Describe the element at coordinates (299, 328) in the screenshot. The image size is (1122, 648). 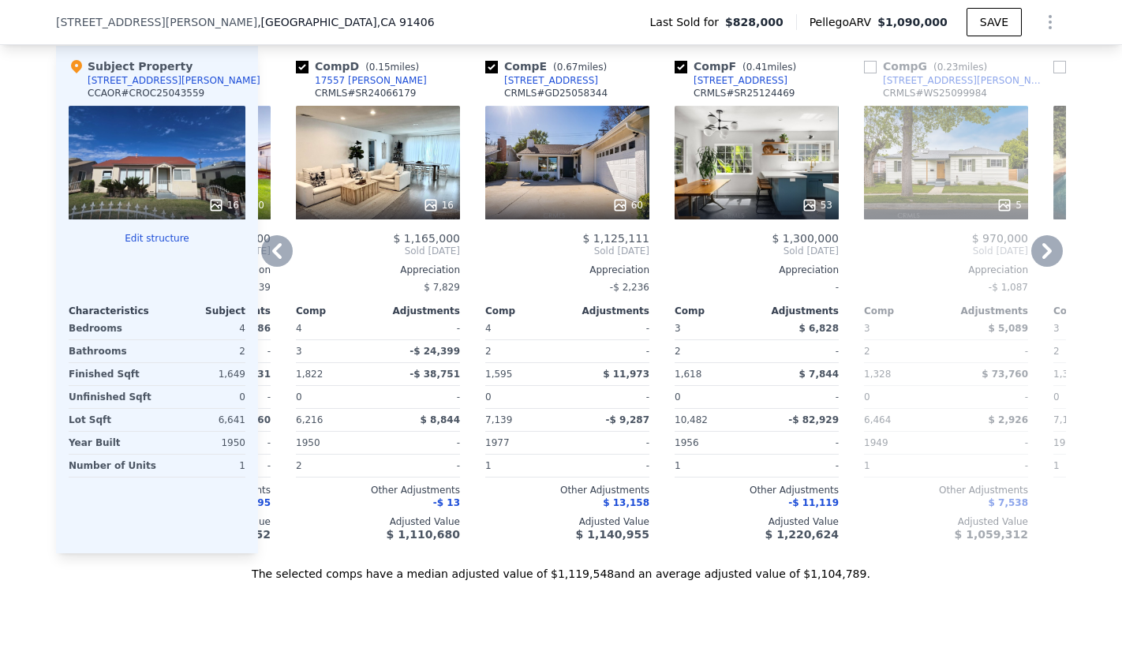
I see `span: 4` at that location.